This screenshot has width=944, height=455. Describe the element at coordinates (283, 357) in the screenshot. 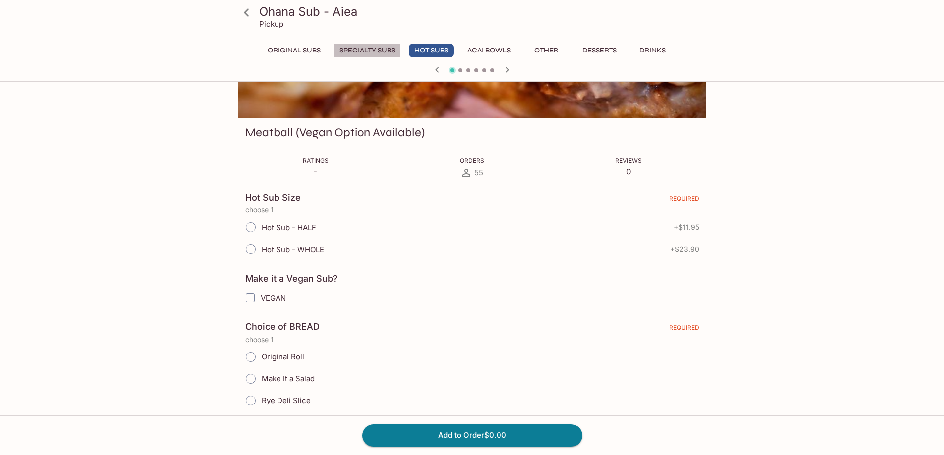

I see `span: Original Roll` at that location.